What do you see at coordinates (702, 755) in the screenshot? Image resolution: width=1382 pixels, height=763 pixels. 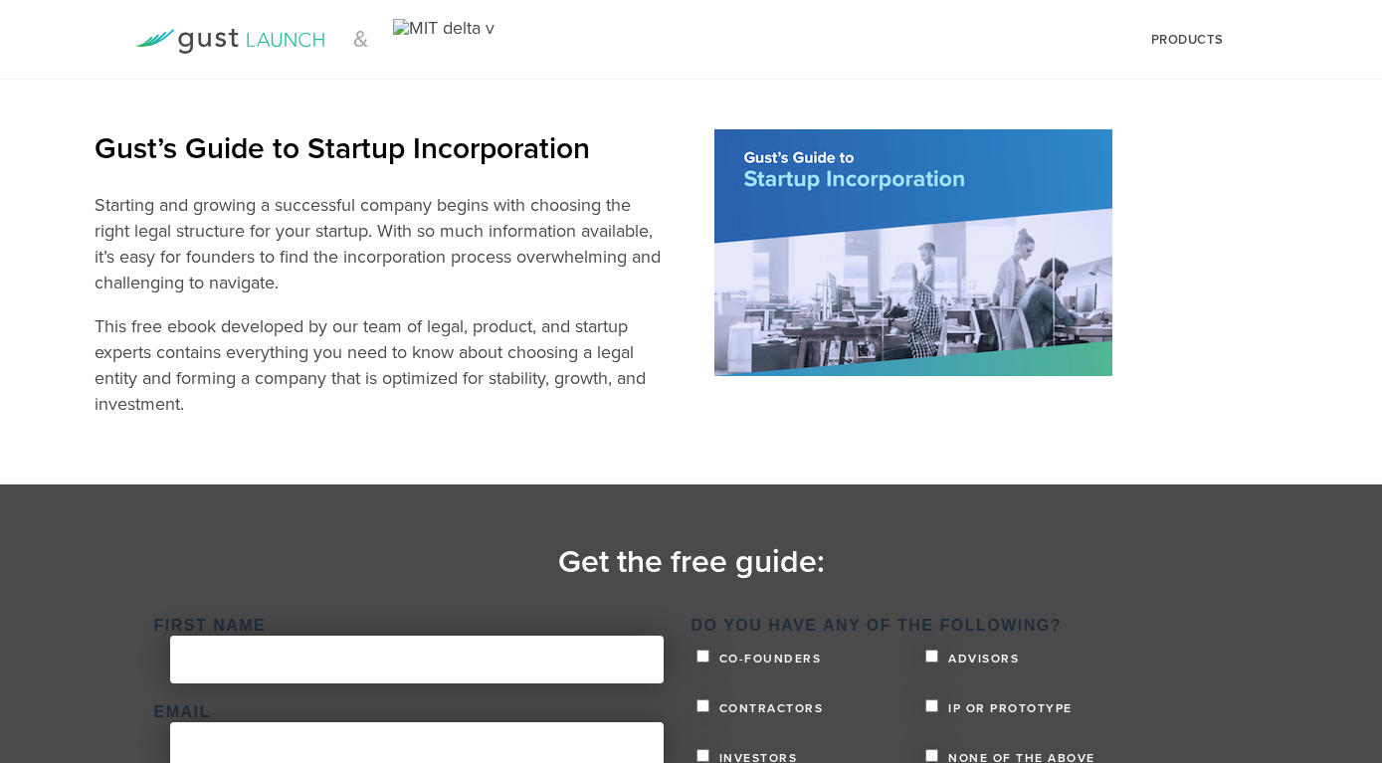 I see `input: Investors` at bounding box center [702, 755].